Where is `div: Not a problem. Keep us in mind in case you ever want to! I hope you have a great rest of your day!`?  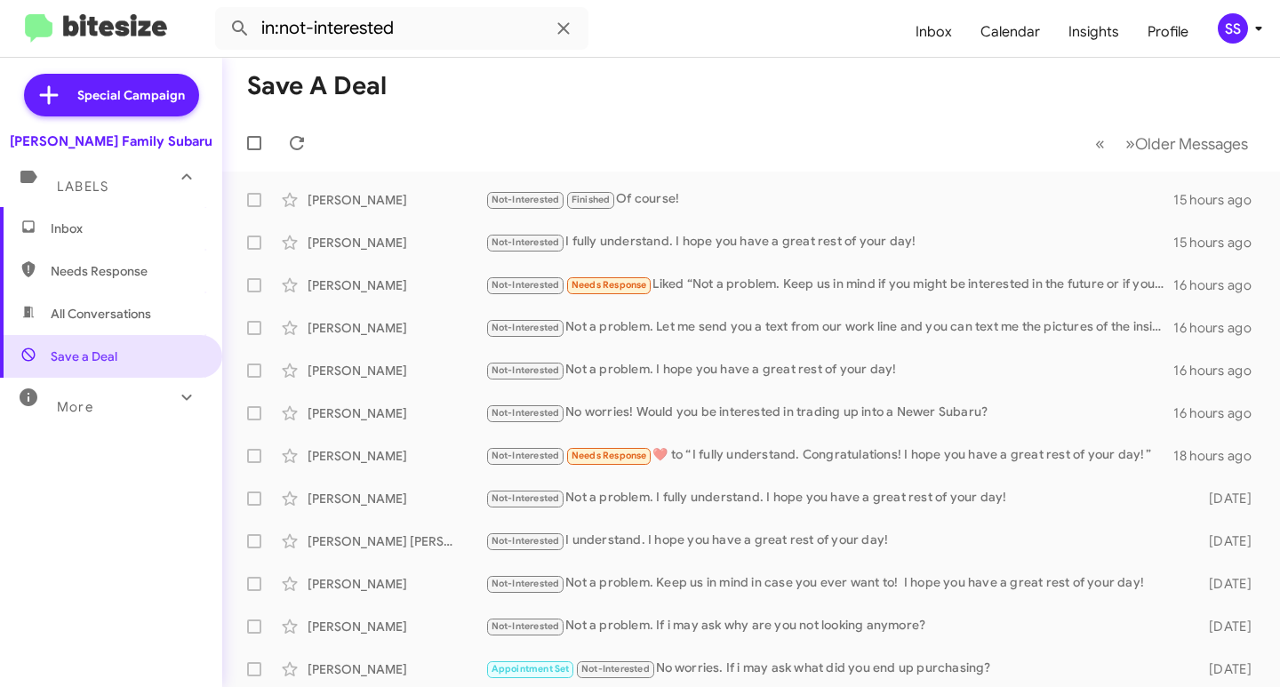 div: Not a problem. Keep us in mind in case you ever want to! I hope you have a great rest of your day! is located at coordinates (836, 583).